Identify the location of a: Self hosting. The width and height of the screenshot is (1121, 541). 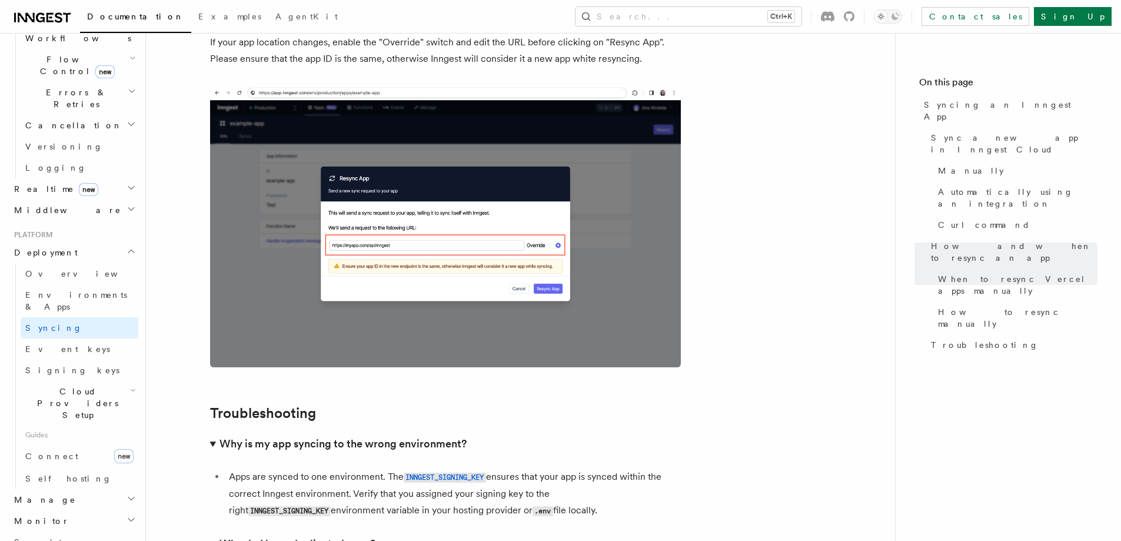
(79, 478).